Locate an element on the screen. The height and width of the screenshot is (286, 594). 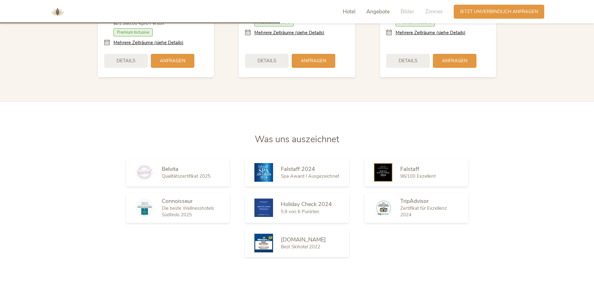
span: Premium Inclusive is located at coordinates (133, 32).